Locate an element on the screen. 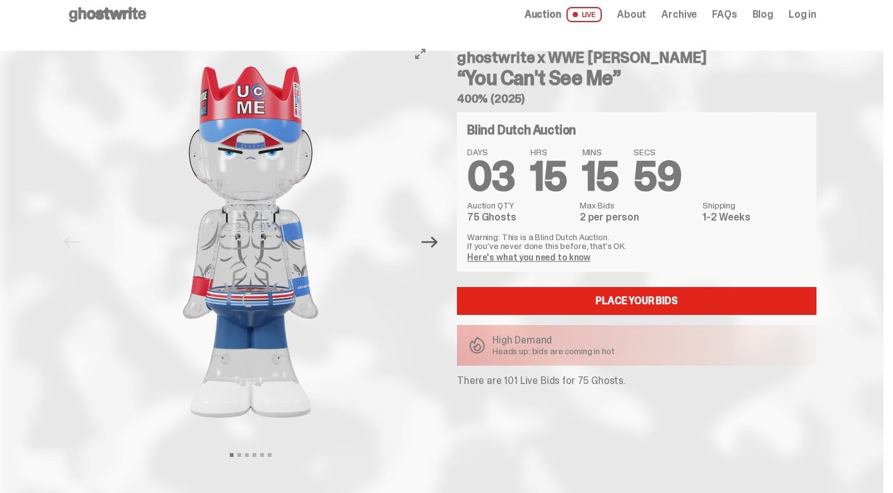 This screenshot has width=893, height=493. dt: Max Bids is located at coordinates (638, 205).